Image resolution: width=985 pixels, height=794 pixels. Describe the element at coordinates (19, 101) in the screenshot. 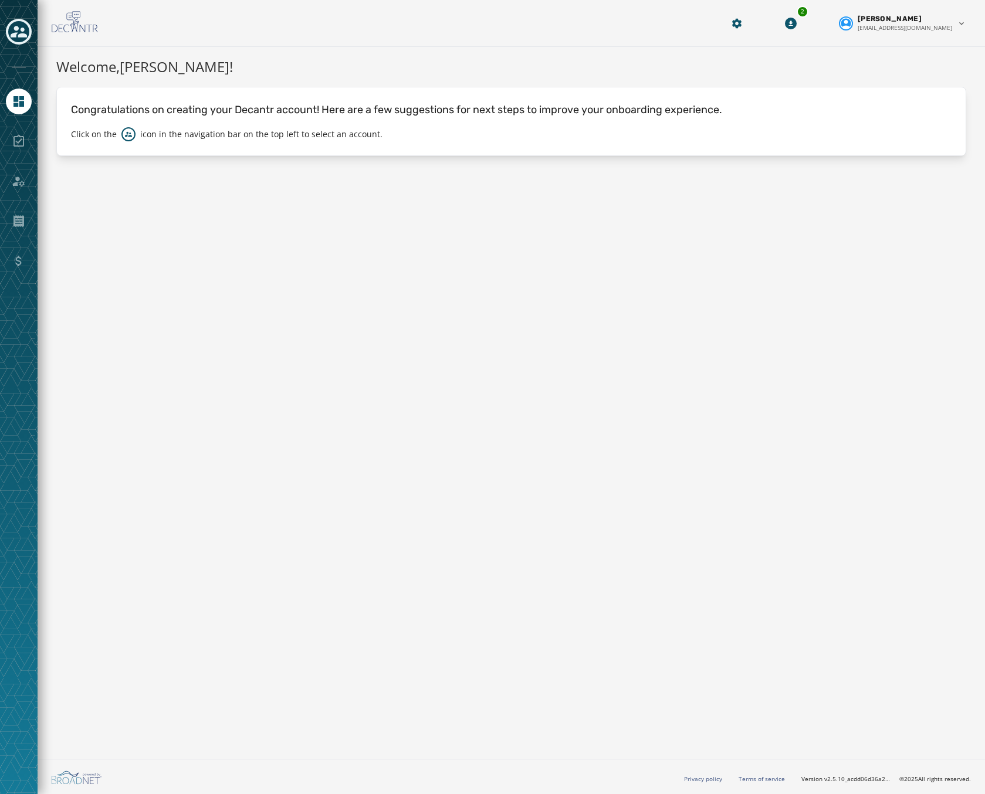

I see `a: Navigate to Home` at that location.